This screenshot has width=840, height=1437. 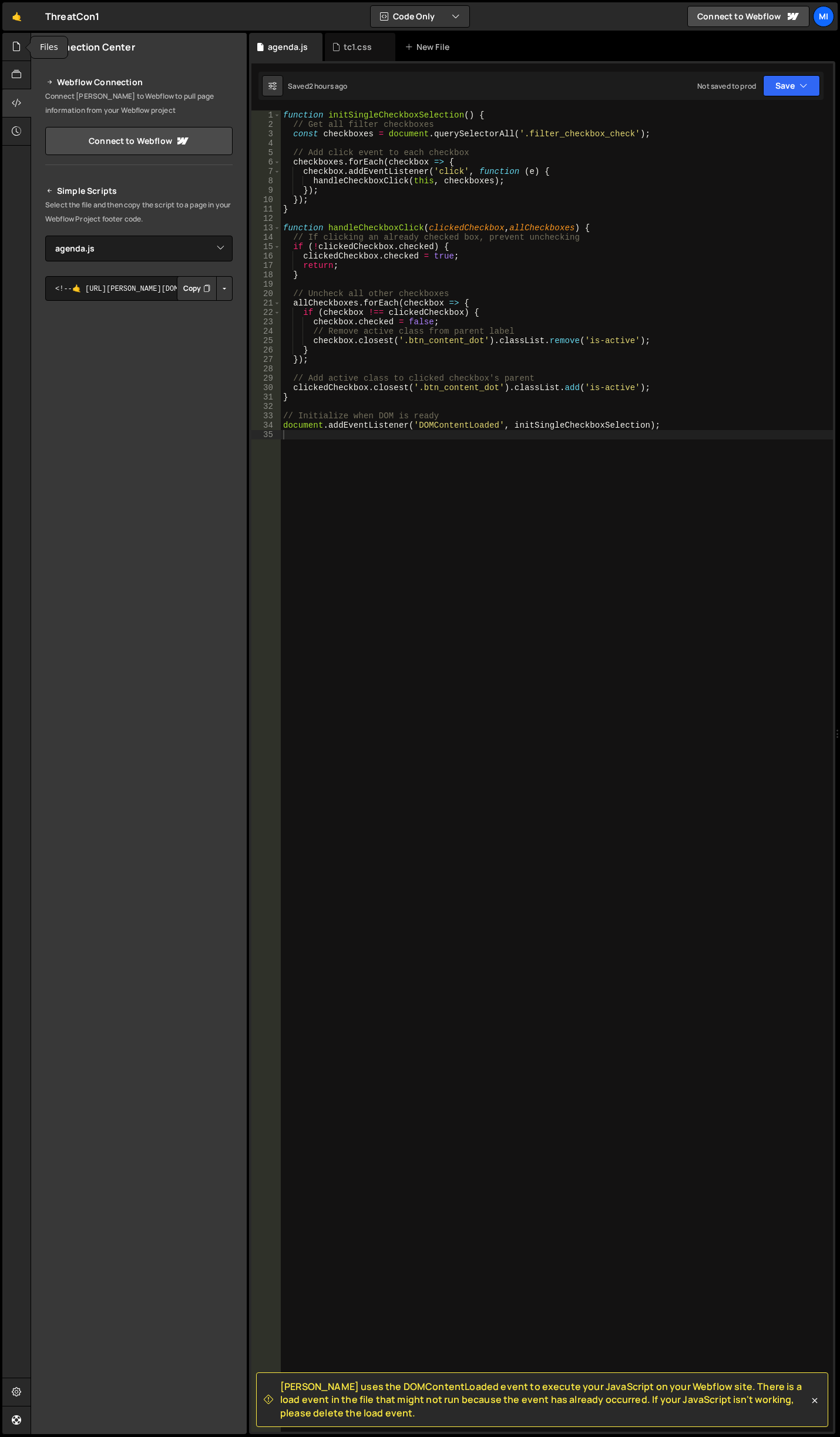 I want to click on div: 31, so click(x=266, y=397).